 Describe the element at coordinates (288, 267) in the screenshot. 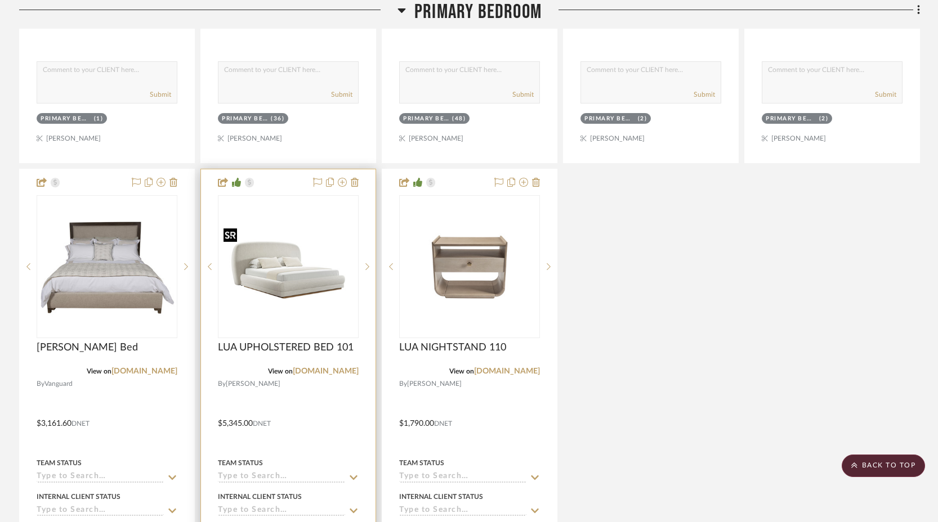

I see `img: LUA UPHOLSTERED BED 101` at that location.